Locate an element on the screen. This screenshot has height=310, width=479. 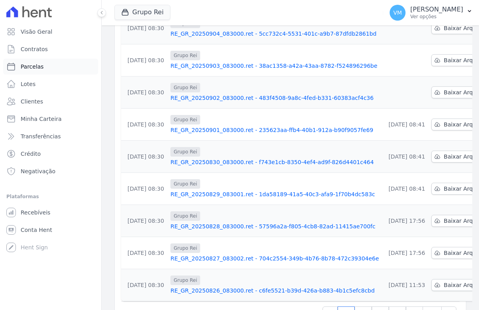
span: Visão Geral is located at coordinates (37, 32).